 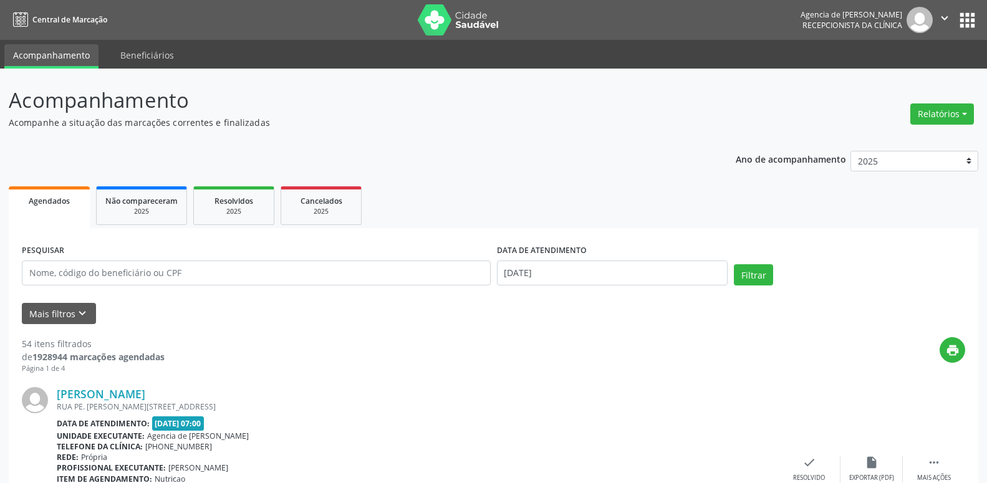 What do you see at coordinates (871, 462) in the screenshot?
I see `i: insert_drive_file` at bounding box center [871, 462].